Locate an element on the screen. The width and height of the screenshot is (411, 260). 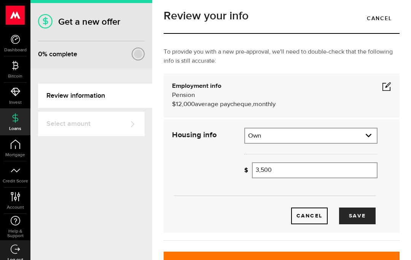
button: Open LiveChat chat widget is located at coordinates (17, 14).